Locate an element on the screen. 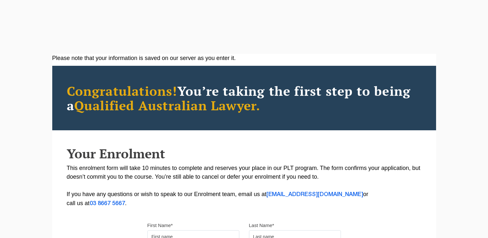 This screenshot has width=488, height=238. div: Please note that your information is saved on our server as you enter it. is located at coordinates (244, 58).